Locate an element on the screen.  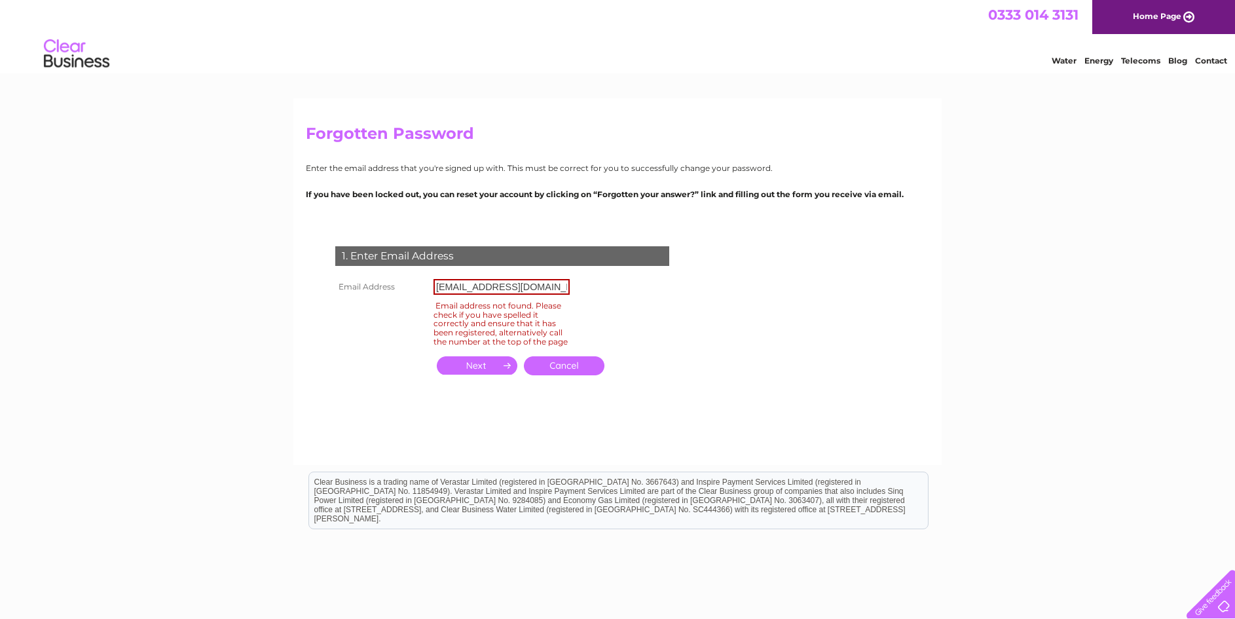
a: Blog is located at coordinates (1177, 60).